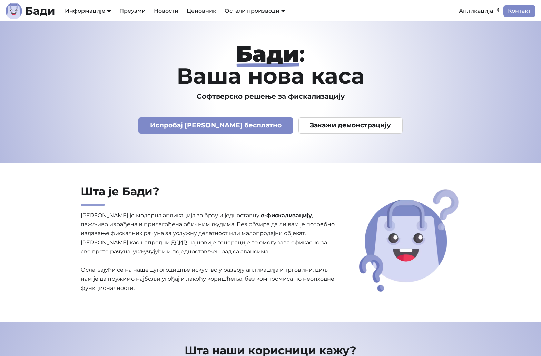 The image size is (541, 356). What do you see at coordinates (519, 11) in the screenshot?
I see `a: Контакт` at bounding box center [519, 11].